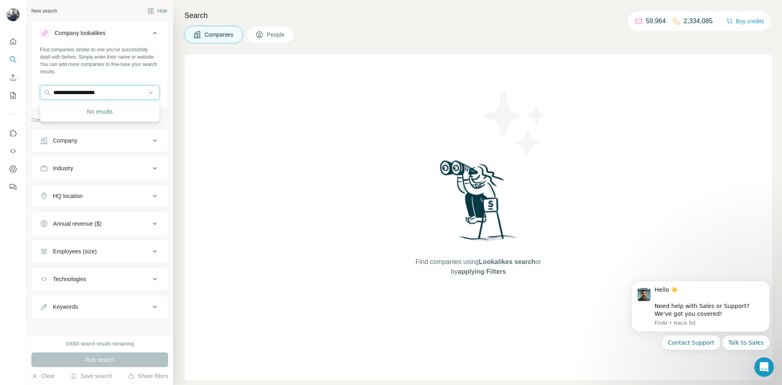  I want to click on span: People, so click(276, 35).